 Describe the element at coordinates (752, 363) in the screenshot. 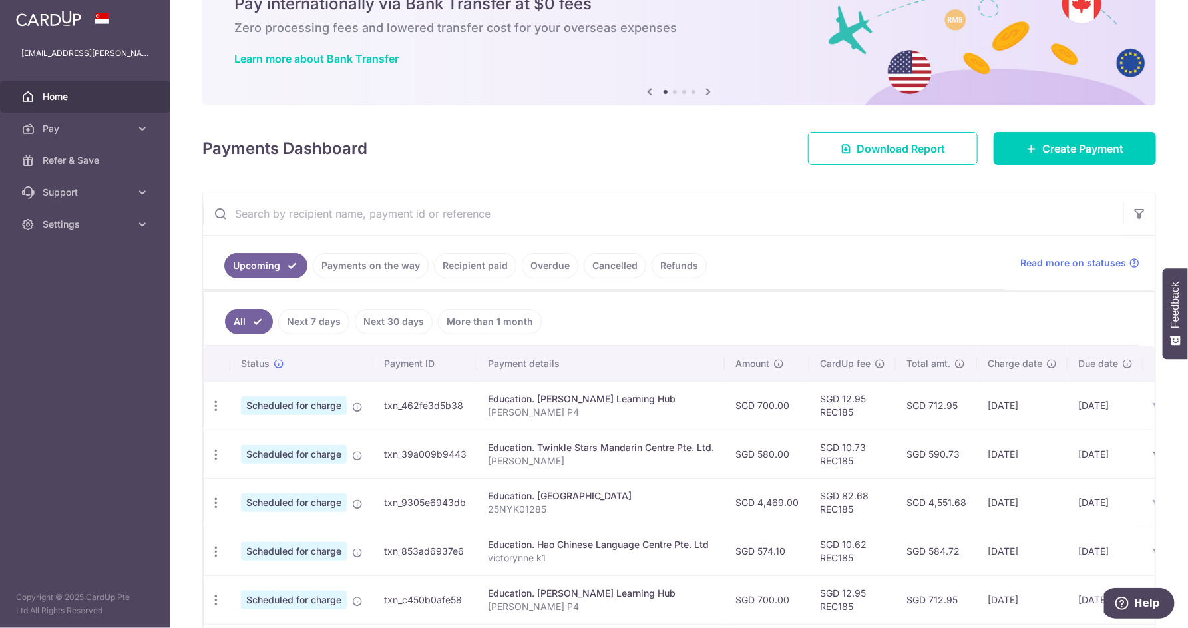

I see `span: Amount` at that location.